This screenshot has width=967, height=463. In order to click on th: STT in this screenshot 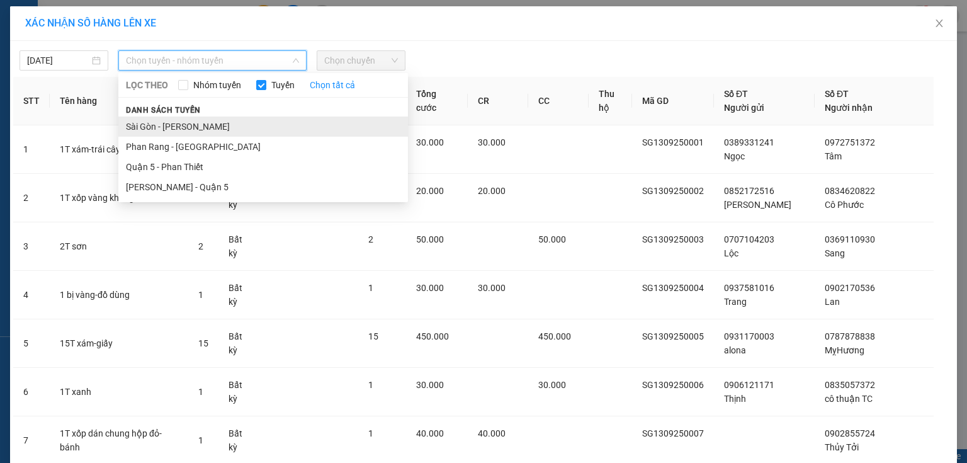, I will do `click(31, 101)`.